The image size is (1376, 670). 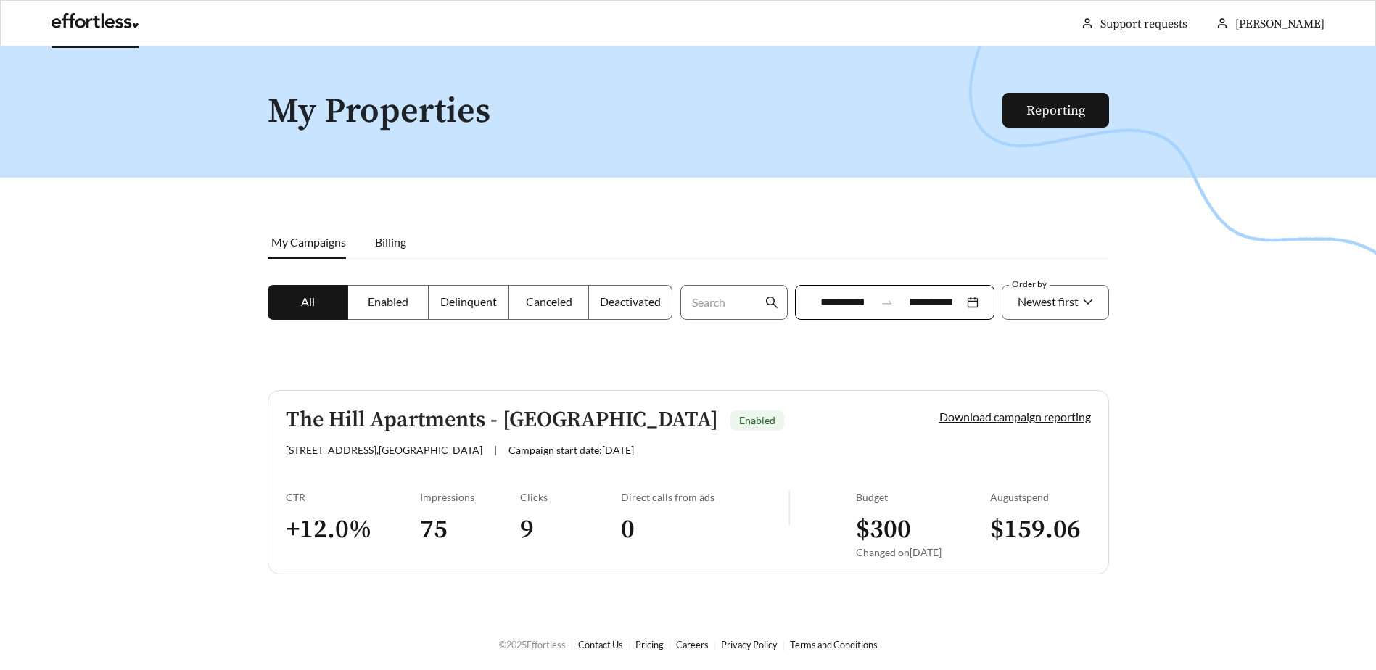 I want to click on span: My Campaigns, so click(x=308, y=242).